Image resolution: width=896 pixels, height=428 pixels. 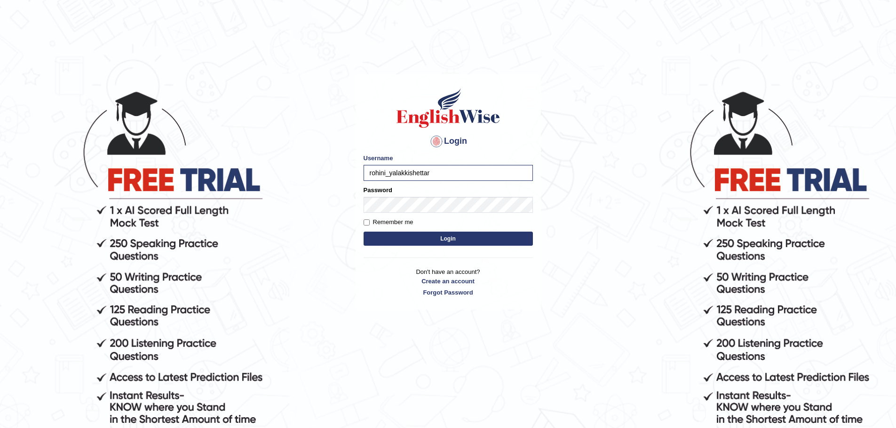 What do you see at coordinates (448, 282) in the screenshot?
I see `p: Don't have an account?` at bounding box center [448, 282].